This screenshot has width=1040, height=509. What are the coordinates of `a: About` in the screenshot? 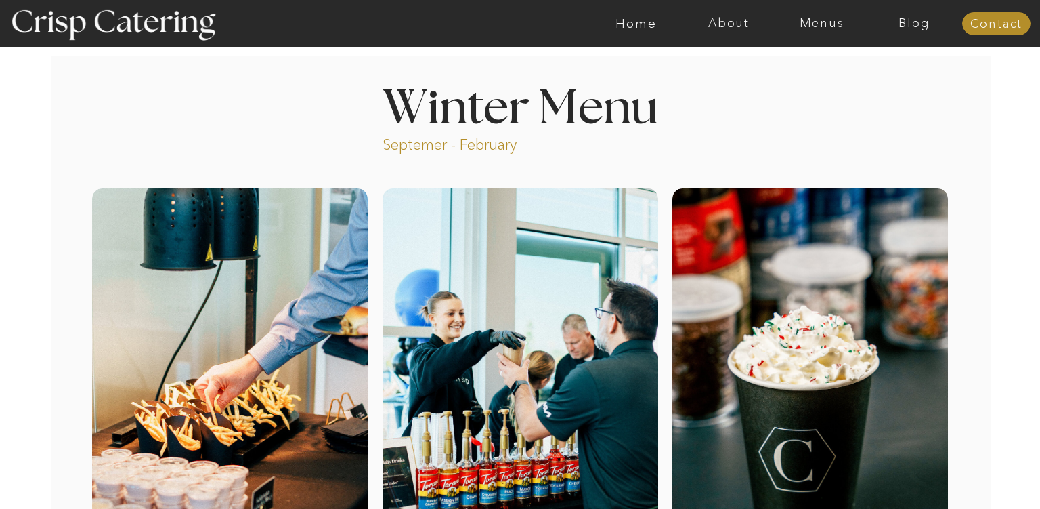 It's located at (729, 24).